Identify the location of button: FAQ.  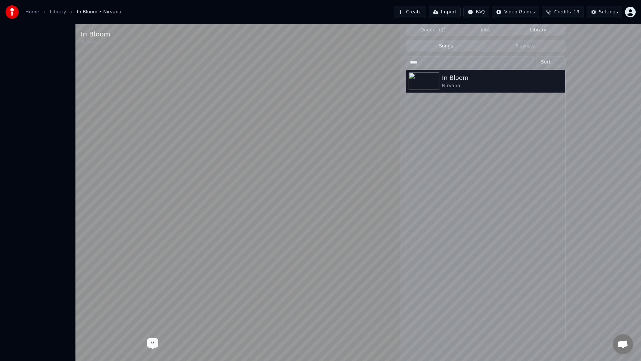
(476, 12).